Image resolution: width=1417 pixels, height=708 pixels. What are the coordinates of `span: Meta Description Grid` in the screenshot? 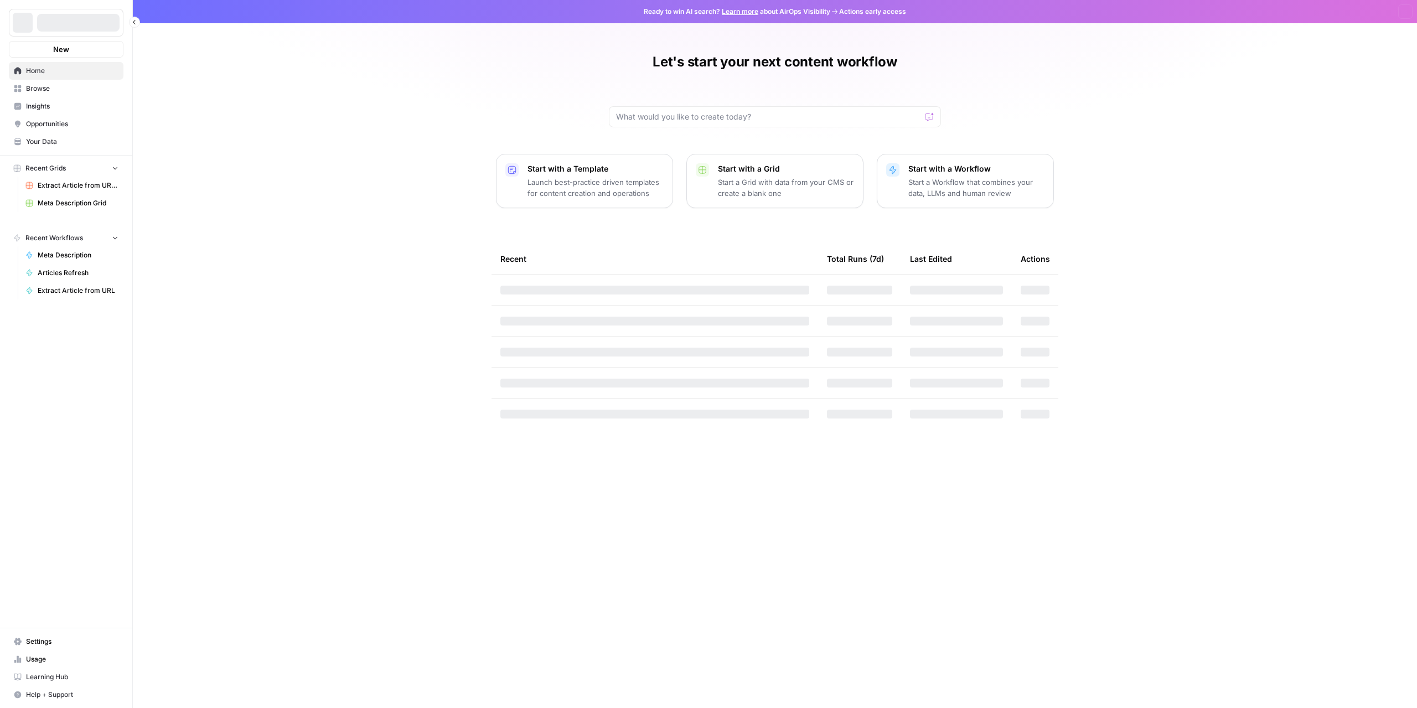 It's located at (78, 203).